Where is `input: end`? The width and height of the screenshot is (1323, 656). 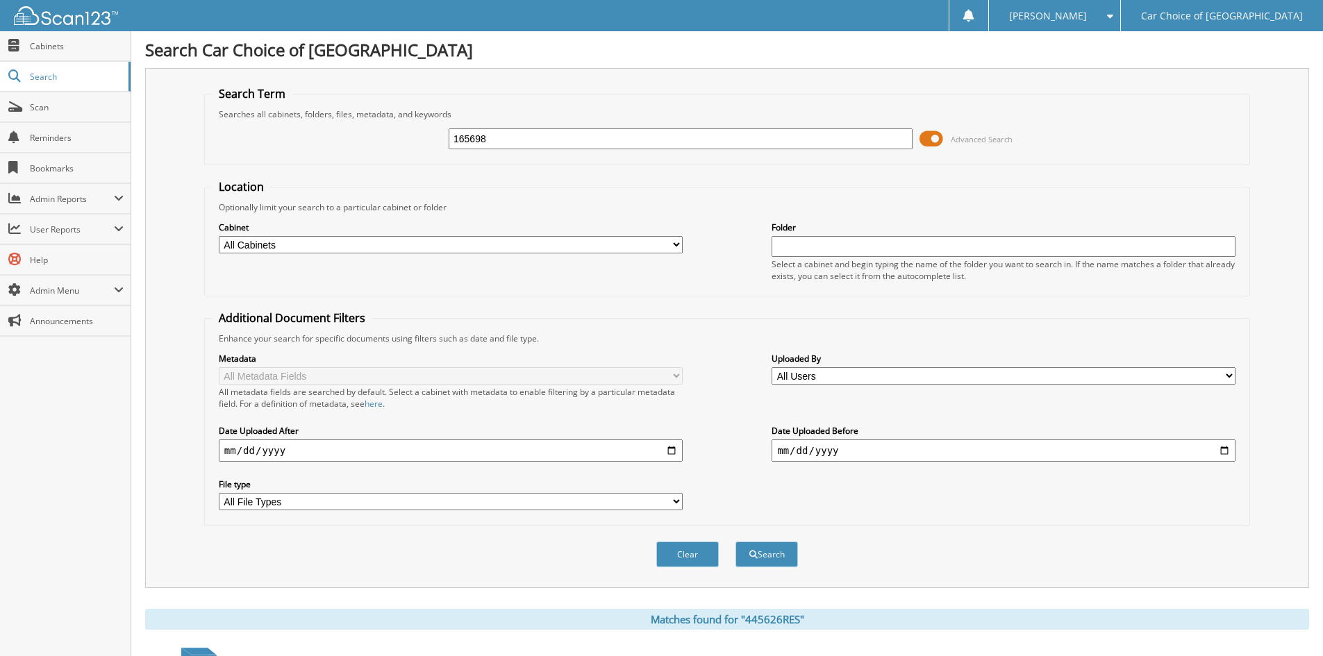
input: end is located at coordinates (1003, 451).